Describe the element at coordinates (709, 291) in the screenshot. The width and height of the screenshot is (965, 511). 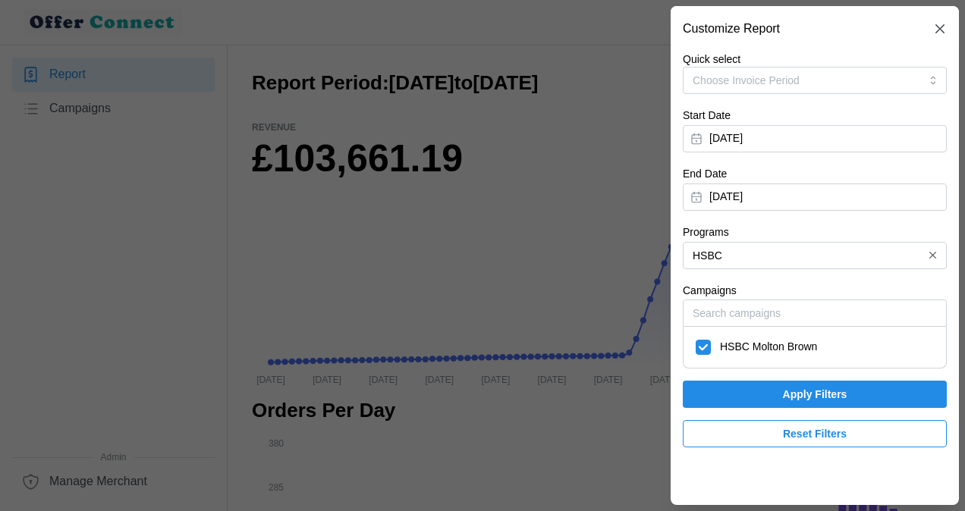
I see `label: Campaigns` at that location.